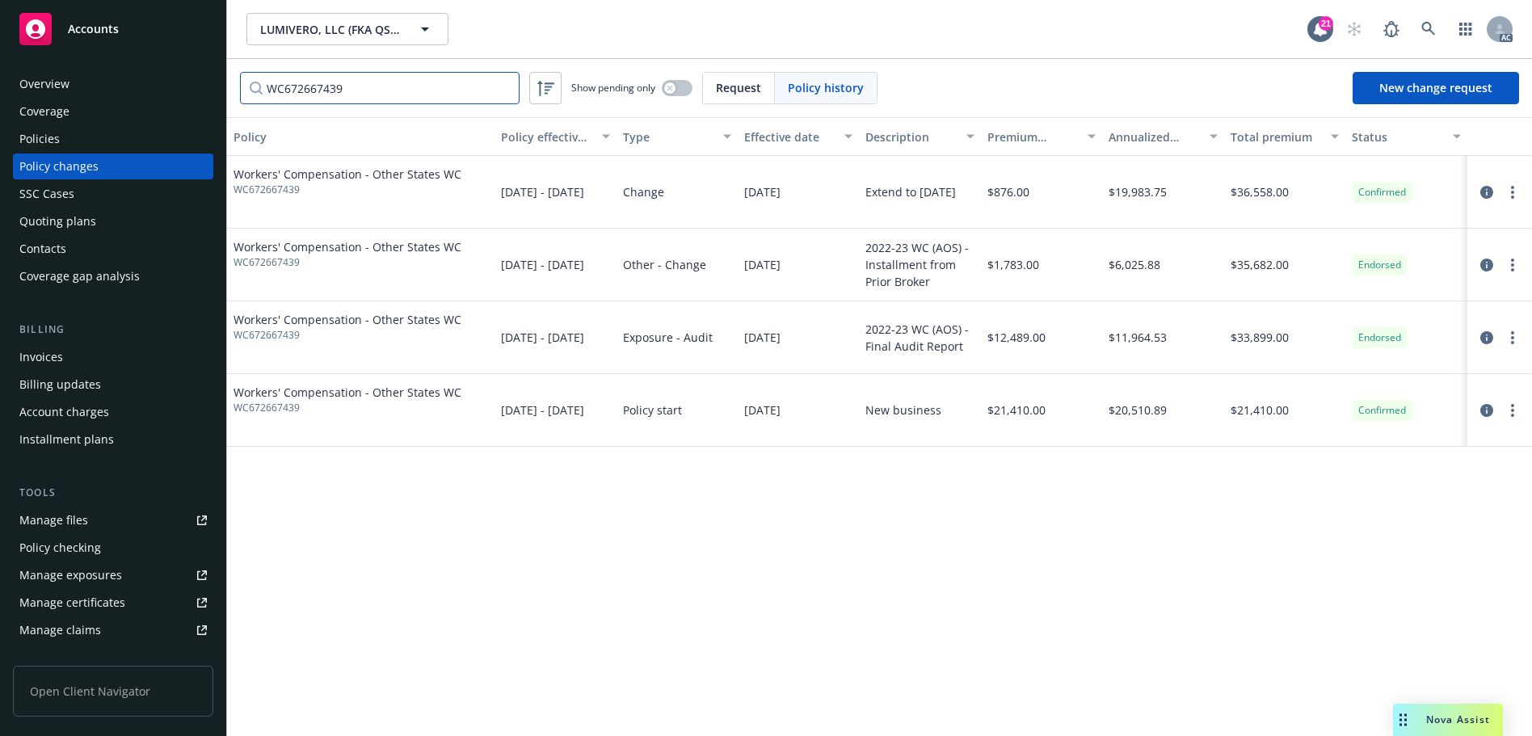  Describe the element at coordinates (113, 575) in the screenshot. I see `span: Manage exposures` at that location.